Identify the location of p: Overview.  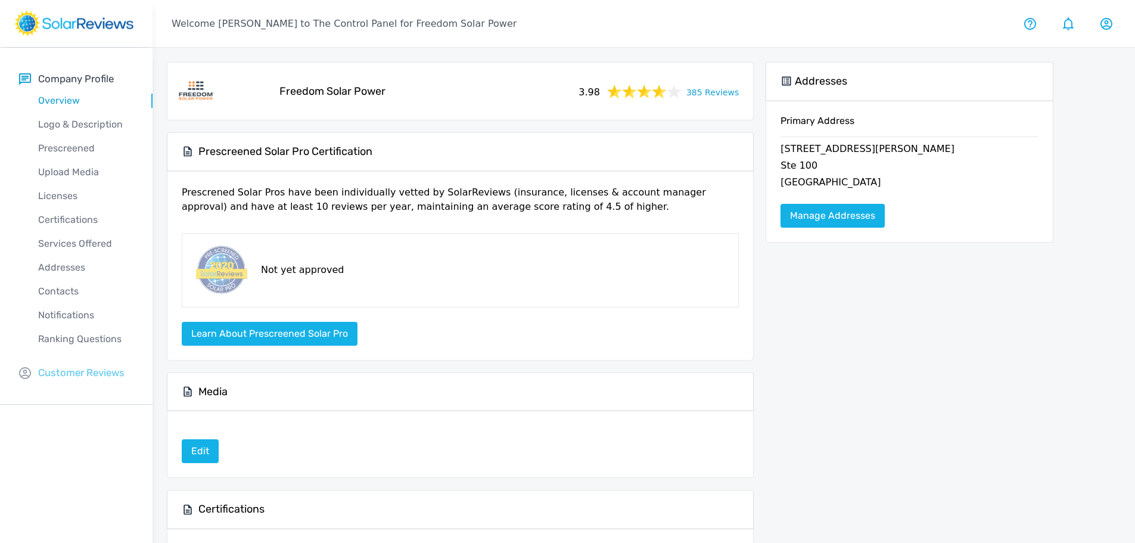
(86, 101).